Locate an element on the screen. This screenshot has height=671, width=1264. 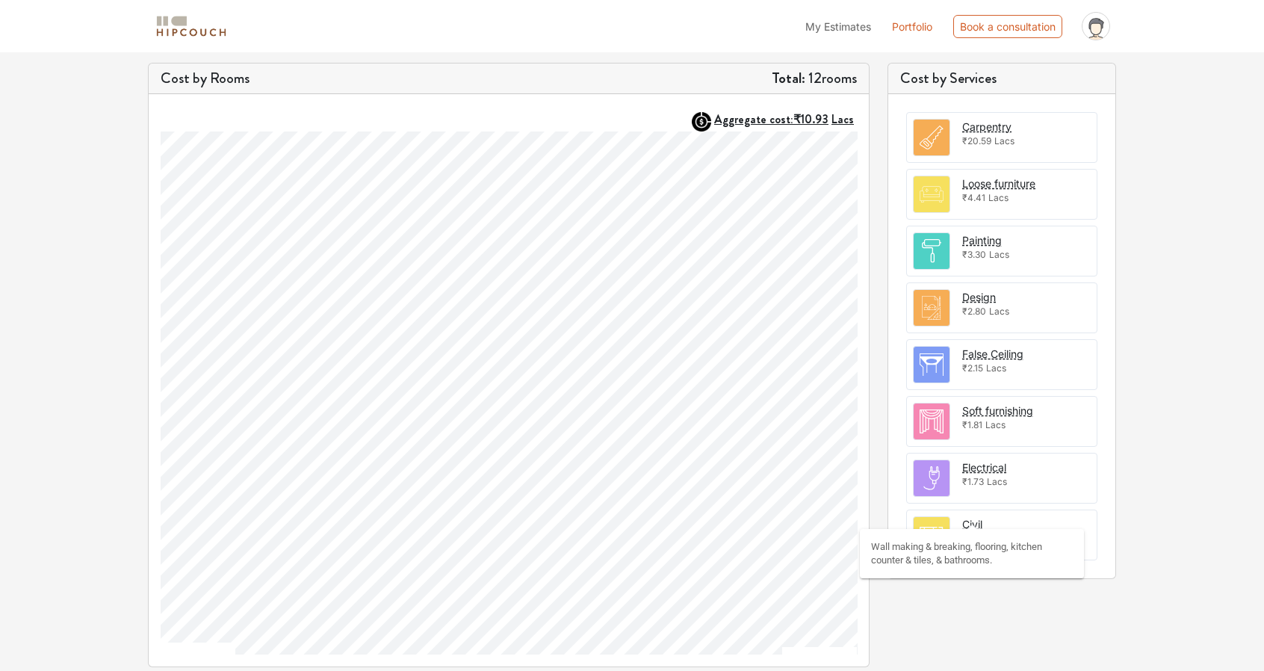
span: My Estimates is located at coordinates (838, 26).